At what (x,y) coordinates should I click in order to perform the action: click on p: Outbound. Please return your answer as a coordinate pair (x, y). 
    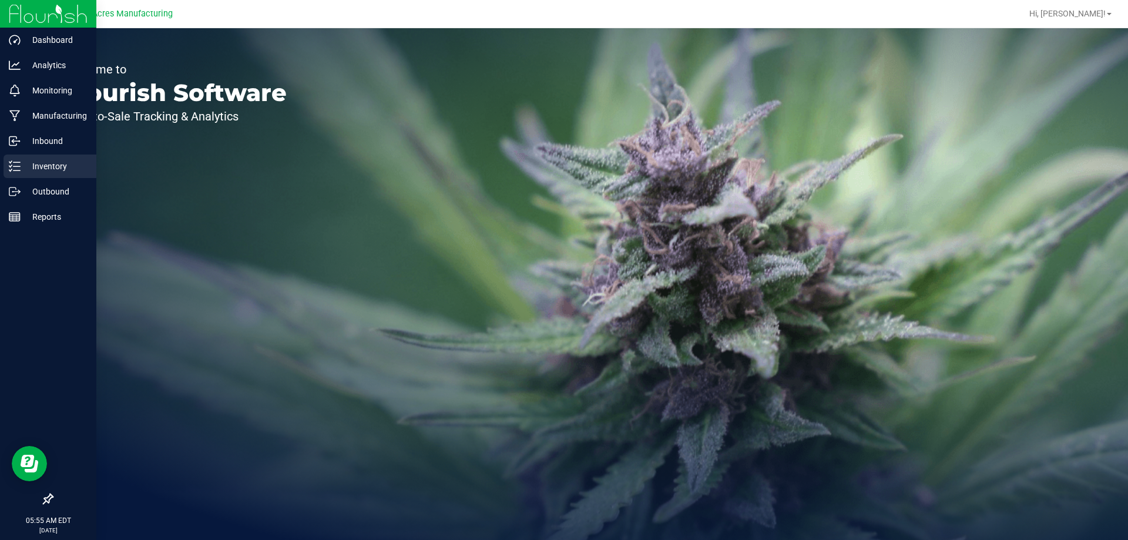
    Looking at the image, I should click on (56, 192).